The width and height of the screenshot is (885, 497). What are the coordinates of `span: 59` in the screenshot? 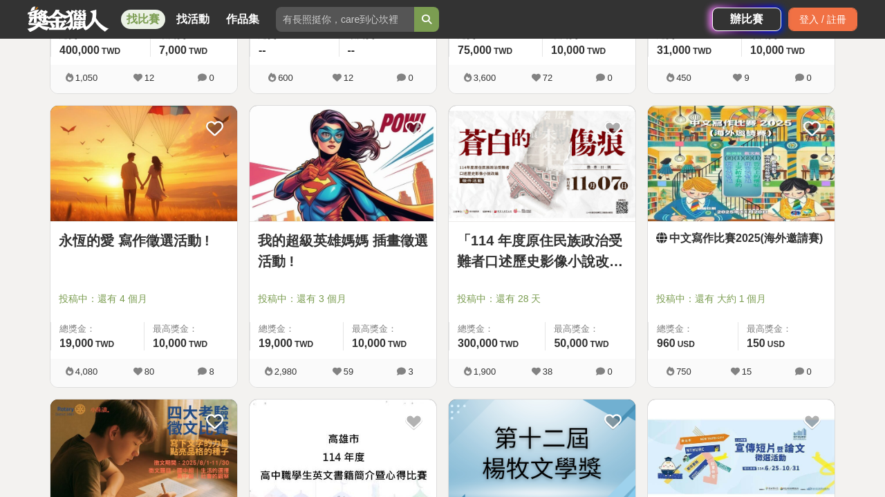 It's located at (349, 371).